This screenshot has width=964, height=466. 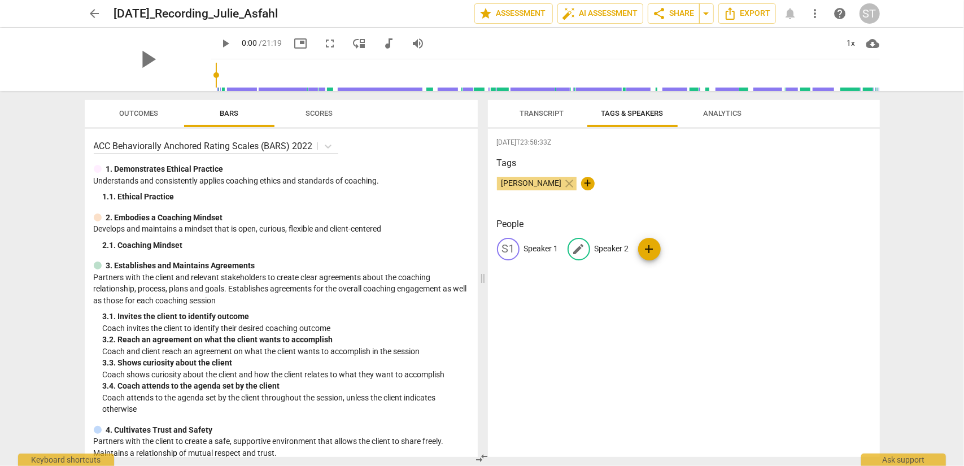 What do you see at coordinates (181, 265) in the screenshot?
I see `p: 3. Establishes and Maintains Agreements` at bounding box center [181, 265].